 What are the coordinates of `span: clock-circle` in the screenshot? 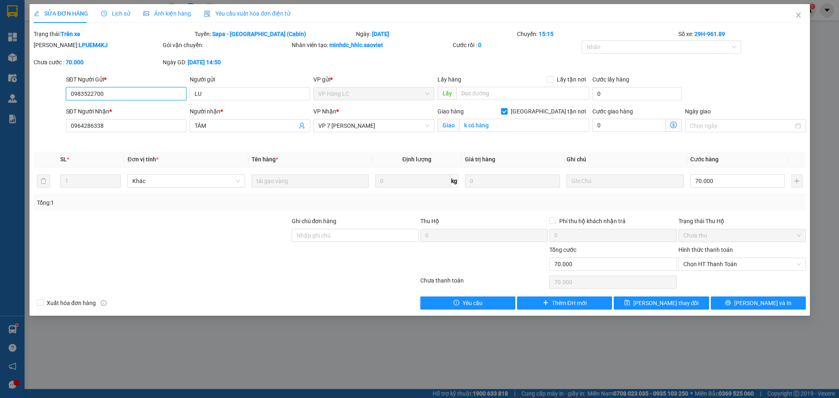 It's located at (104, 14).